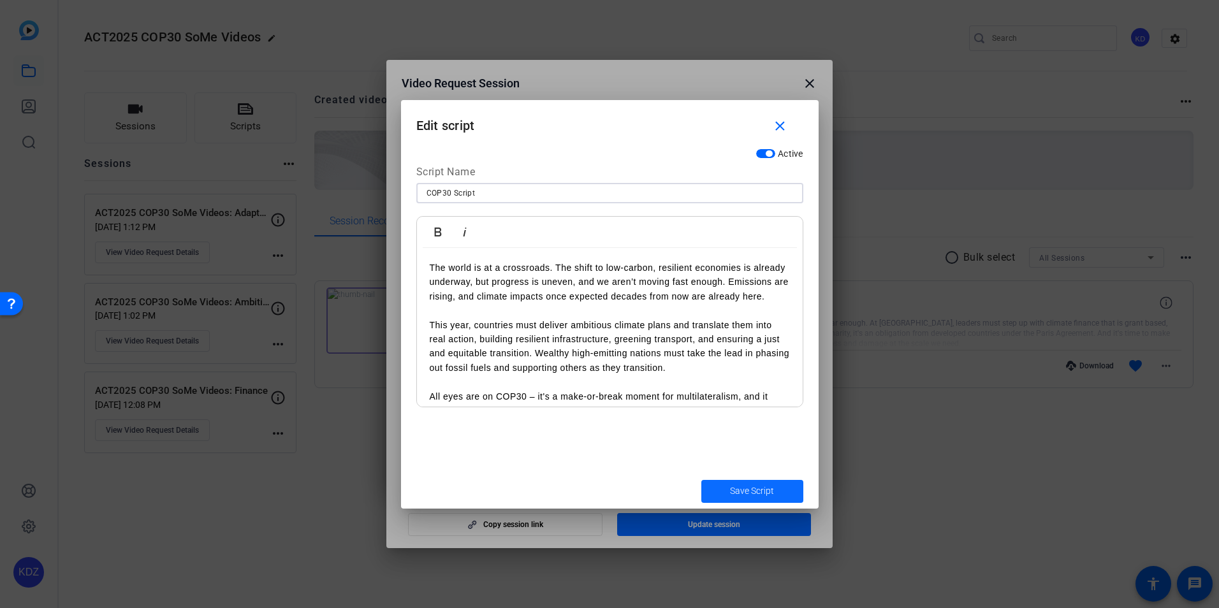  Describe the element at coordinates (610, 193) in the screenshot. I see `input: Enter Script Name` at that location.